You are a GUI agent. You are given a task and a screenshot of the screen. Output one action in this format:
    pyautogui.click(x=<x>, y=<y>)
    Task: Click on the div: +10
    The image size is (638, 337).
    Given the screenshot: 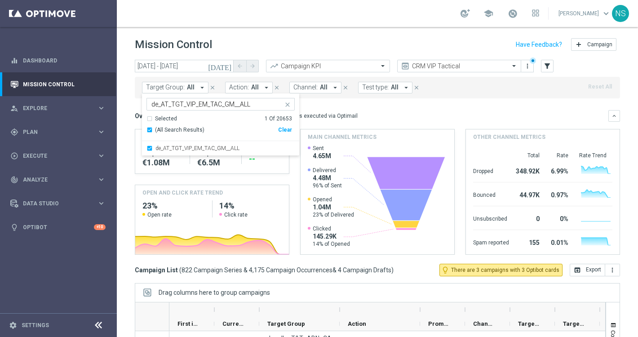 What is the action you would take?
    pyautogui.click(x=100, y=227)
    